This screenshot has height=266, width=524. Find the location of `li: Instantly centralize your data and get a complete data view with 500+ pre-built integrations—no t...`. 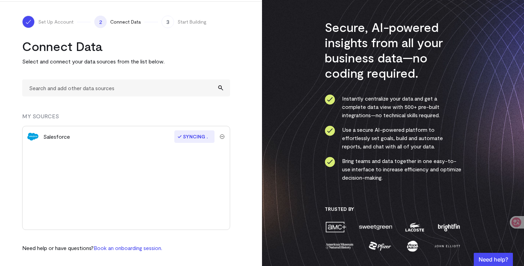

li: Instantly centralize your data and get a complete data view with 500+ pre-built integrations—no t... is located at coordinates (393, 107).